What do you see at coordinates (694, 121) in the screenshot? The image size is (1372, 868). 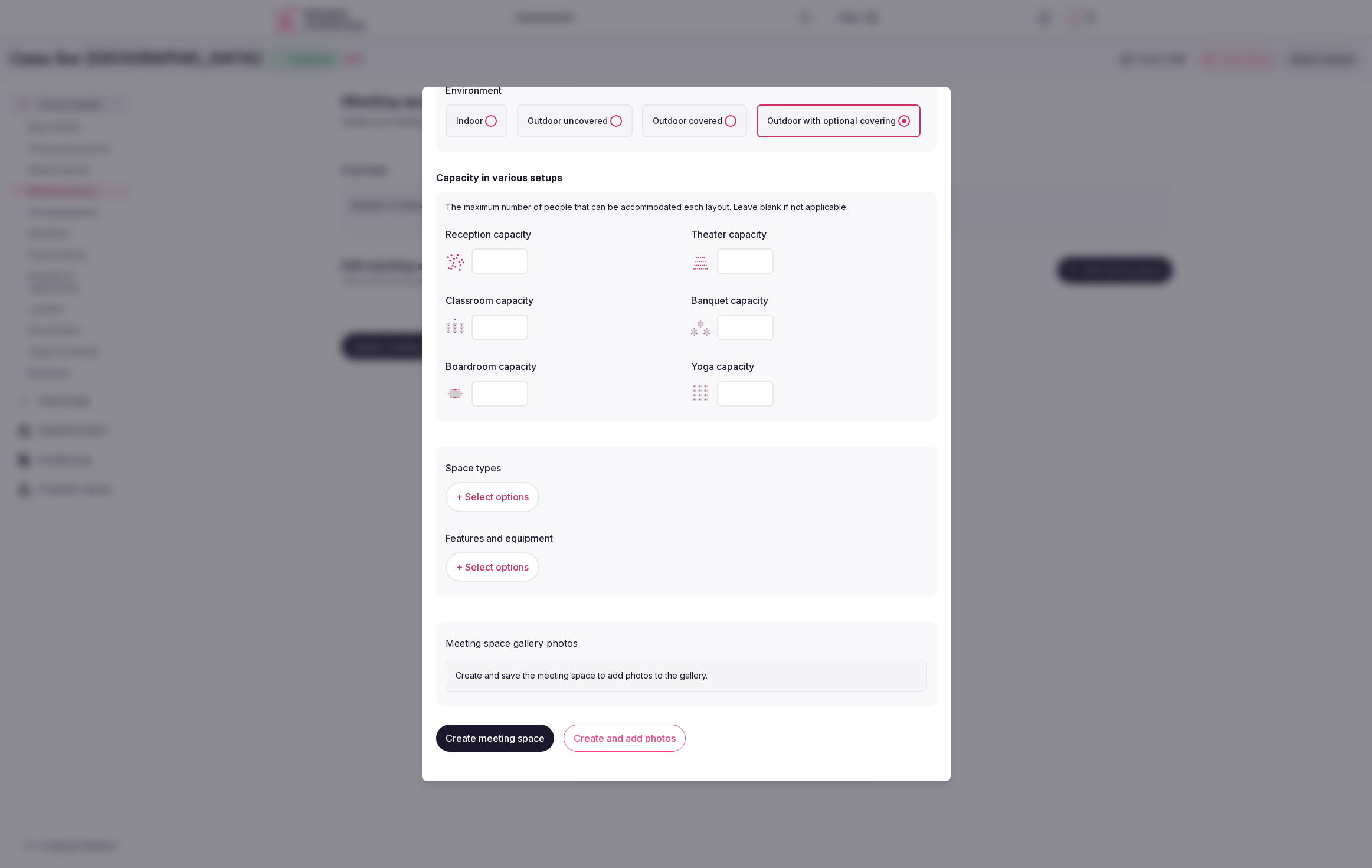 I see `label: Outdoor covered` at bounding box center [694, 121].